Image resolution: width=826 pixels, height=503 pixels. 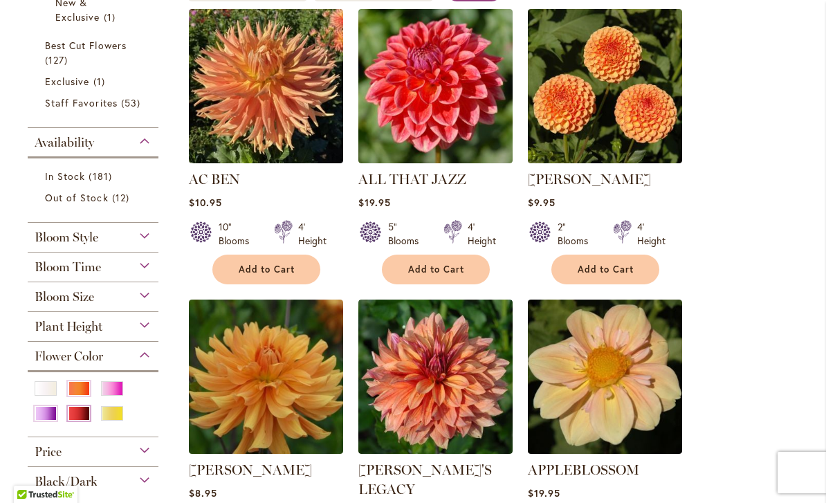 I want to click on img: Andy's Legacy, so click(x=435, y=376).